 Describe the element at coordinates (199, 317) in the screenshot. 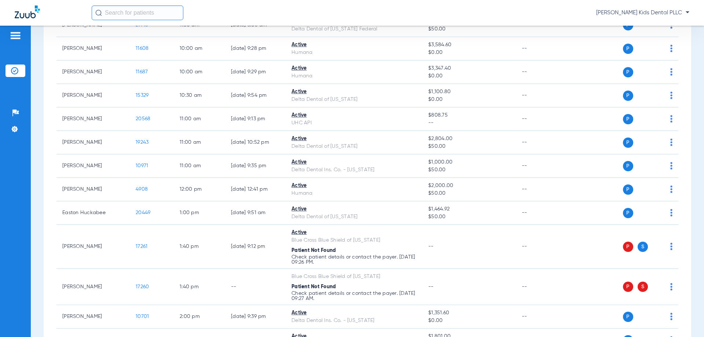

I see `td: 2:00 PM` at that location.